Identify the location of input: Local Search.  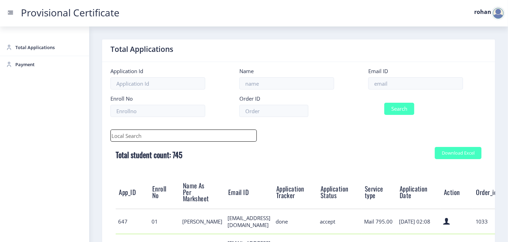
(184, 136).